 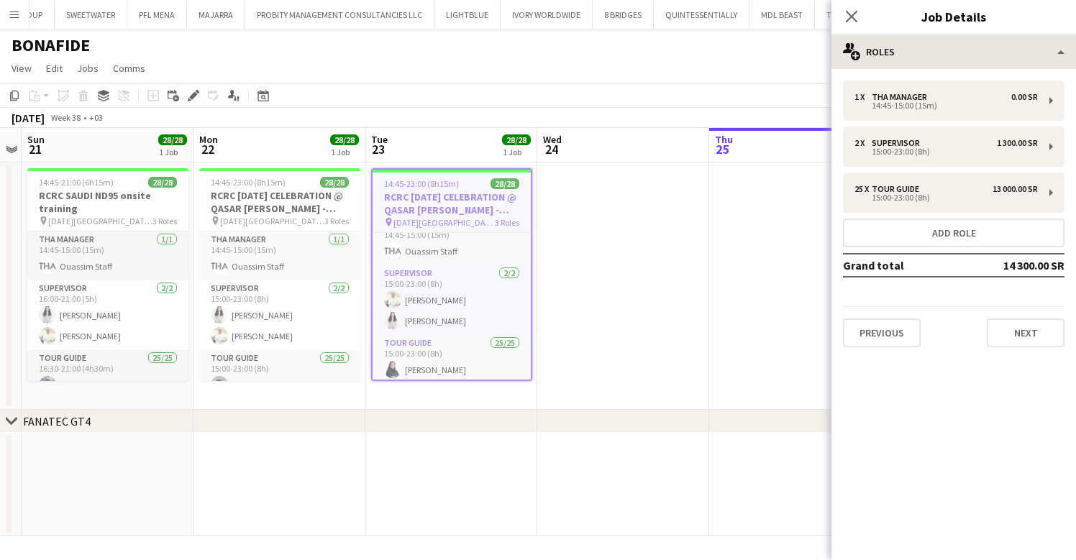 I want to click on div: +03, so click(x=96, y=117).